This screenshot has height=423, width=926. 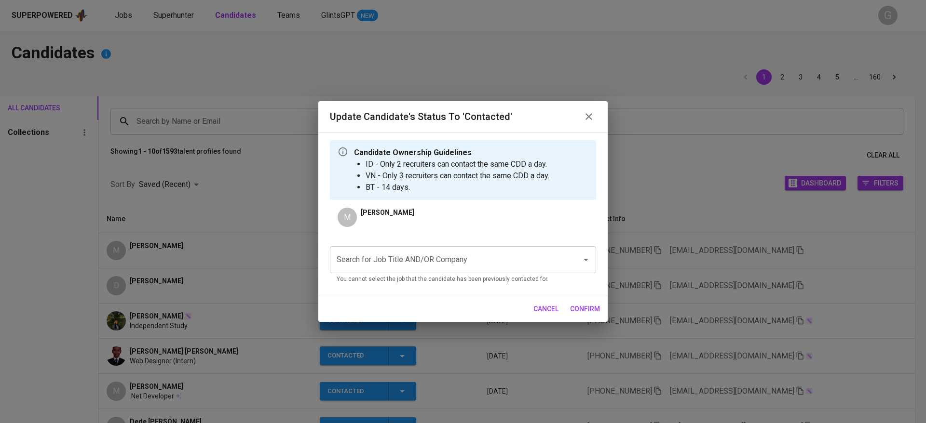 What do you see at coordinates (546, 309) in the screenshot?
I see `button: cancel` at bounding box center [546, 309].